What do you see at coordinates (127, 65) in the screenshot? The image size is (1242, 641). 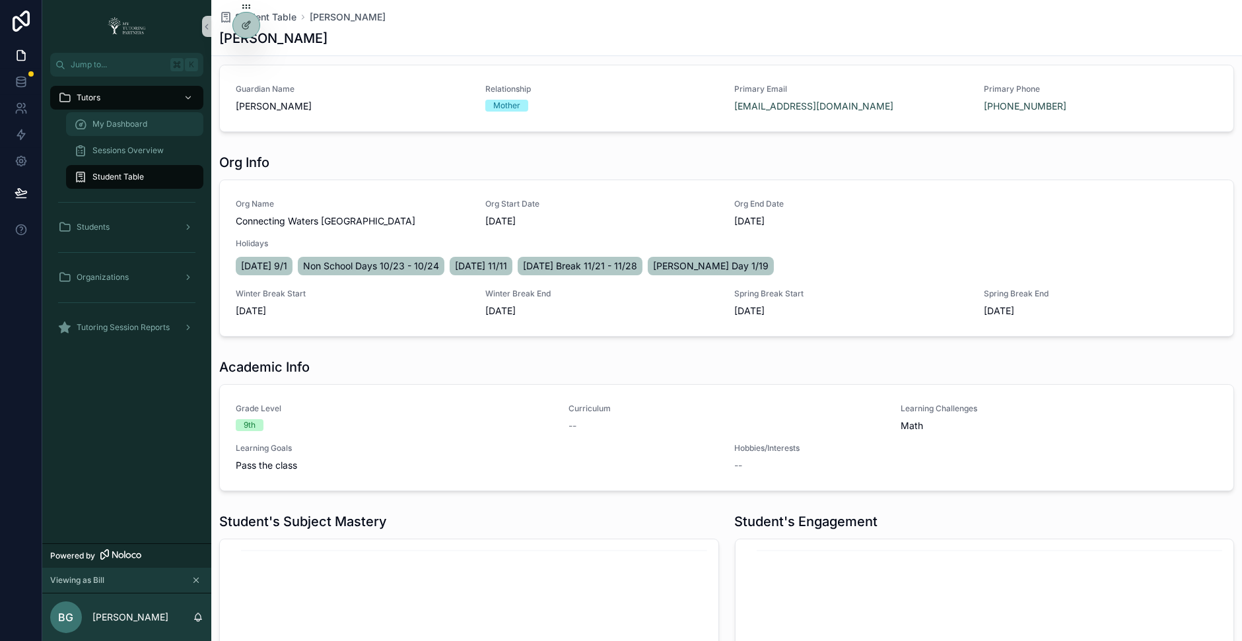 I see `button: Jump to...K` at bounding box center [127, 65].